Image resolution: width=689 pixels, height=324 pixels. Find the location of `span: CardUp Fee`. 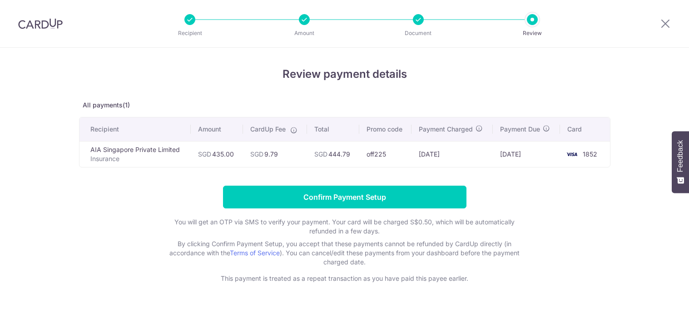

span: CardUp Fee is located at coordinates (268, 129).